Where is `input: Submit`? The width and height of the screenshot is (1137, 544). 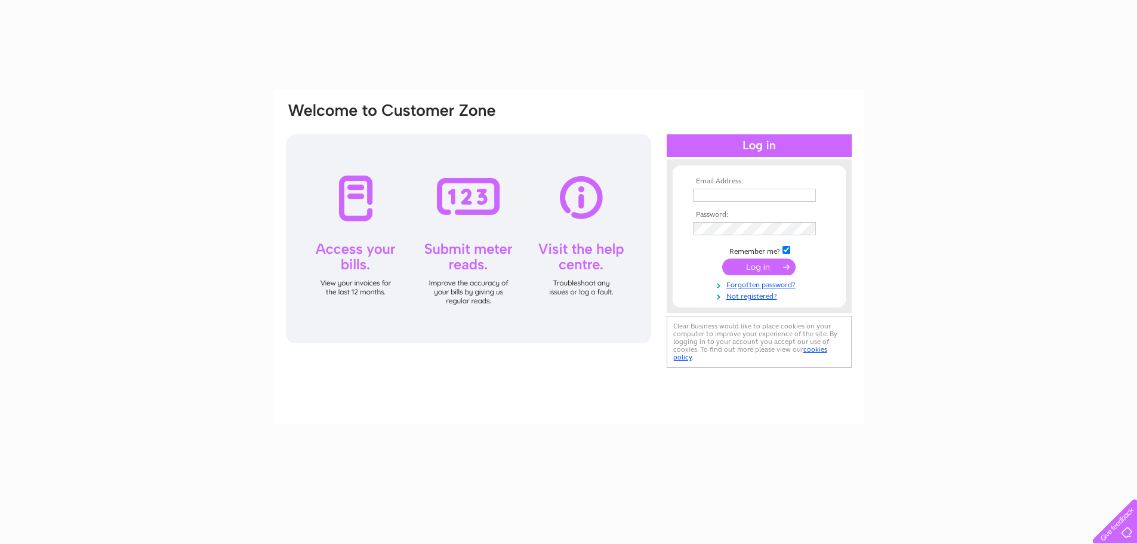 input: Submit is located at coordinates (758, 267).